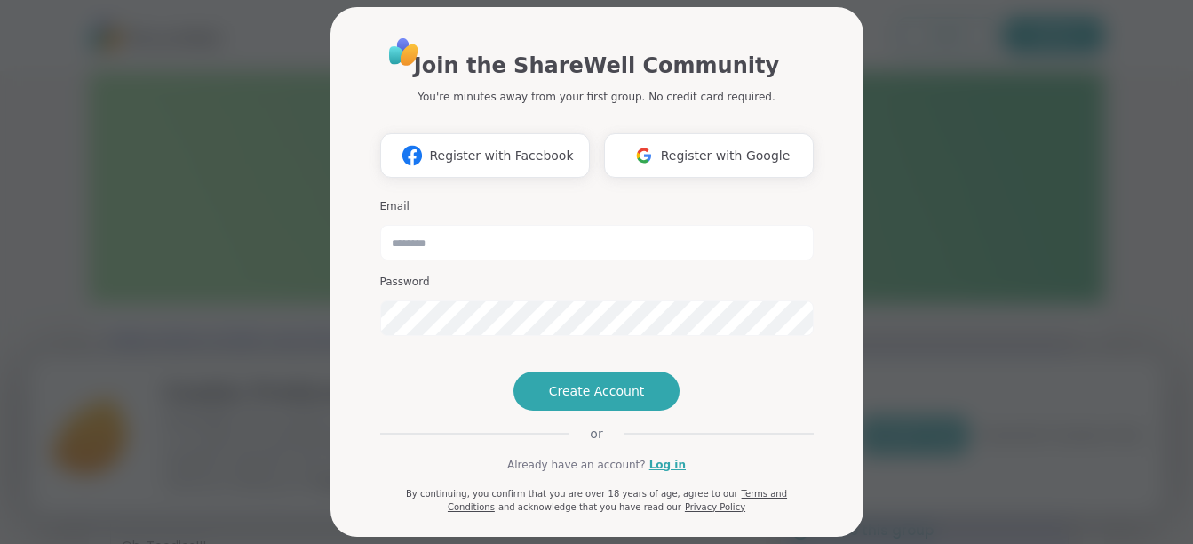  What do you see at coordinates (590, 506) in the screenshot?
I see `span: and acknowledge that you have read our` at bounding box center [590, 506].